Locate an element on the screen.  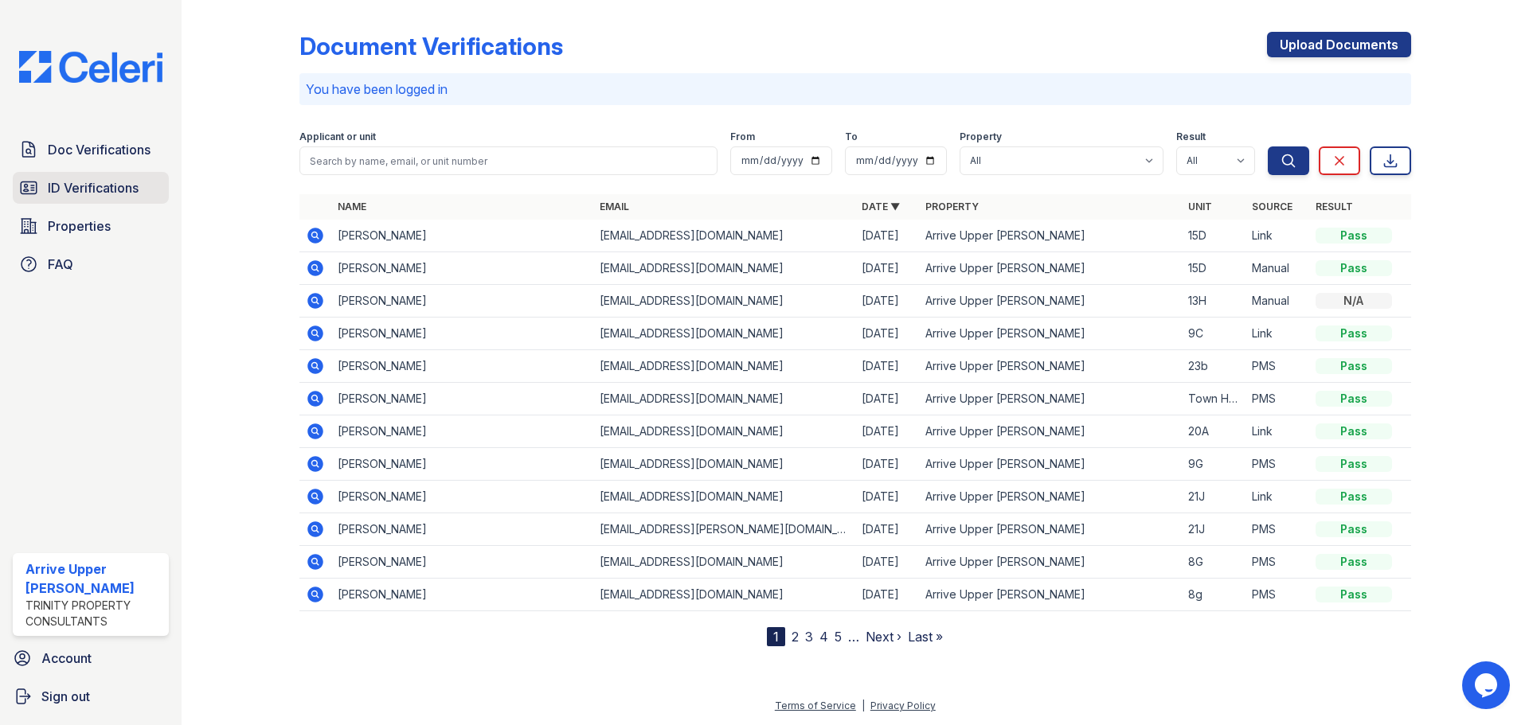
td: Manual is located at coordinates (1277, 268).